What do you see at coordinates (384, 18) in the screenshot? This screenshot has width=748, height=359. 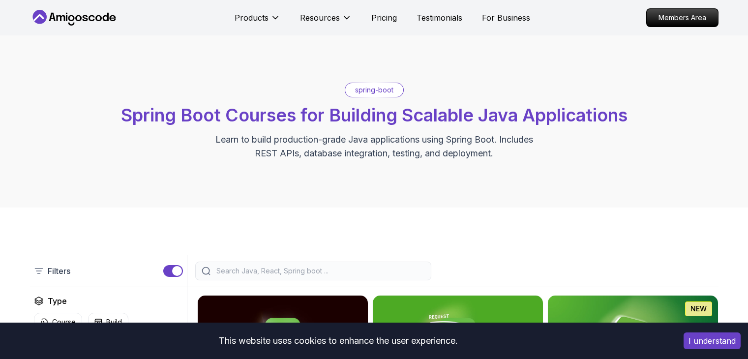 I see `a: Pricing` at bounding box center [384, 18].